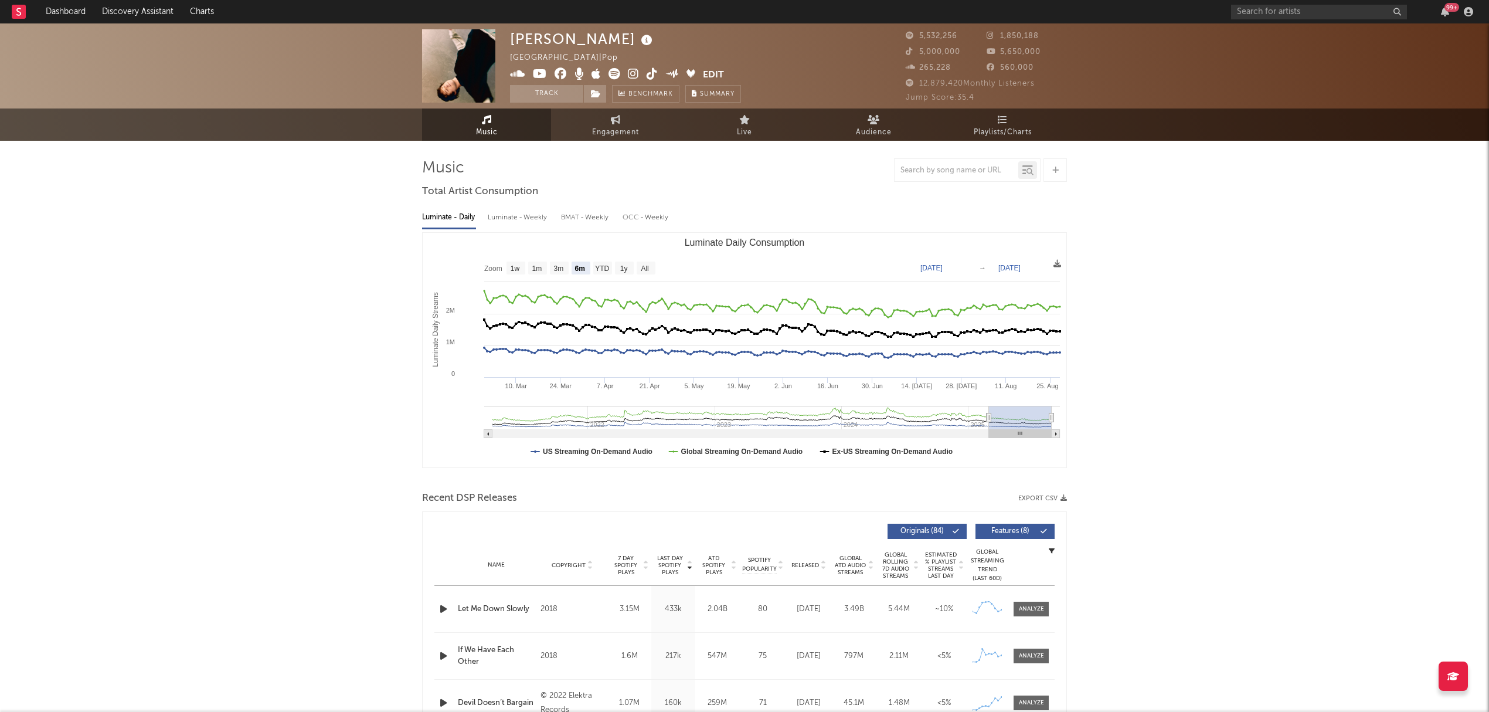 This screenshot has width=1489, height=712. I want to click on button: Summary, so click(713, 94).